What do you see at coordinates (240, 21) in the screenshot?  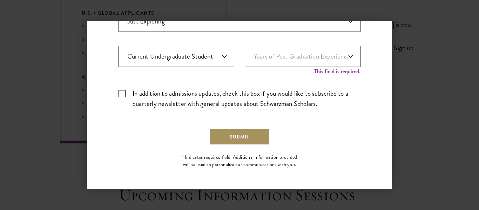 I see `div: Anticipated Entry Term*` at bounding box center [240, 21].